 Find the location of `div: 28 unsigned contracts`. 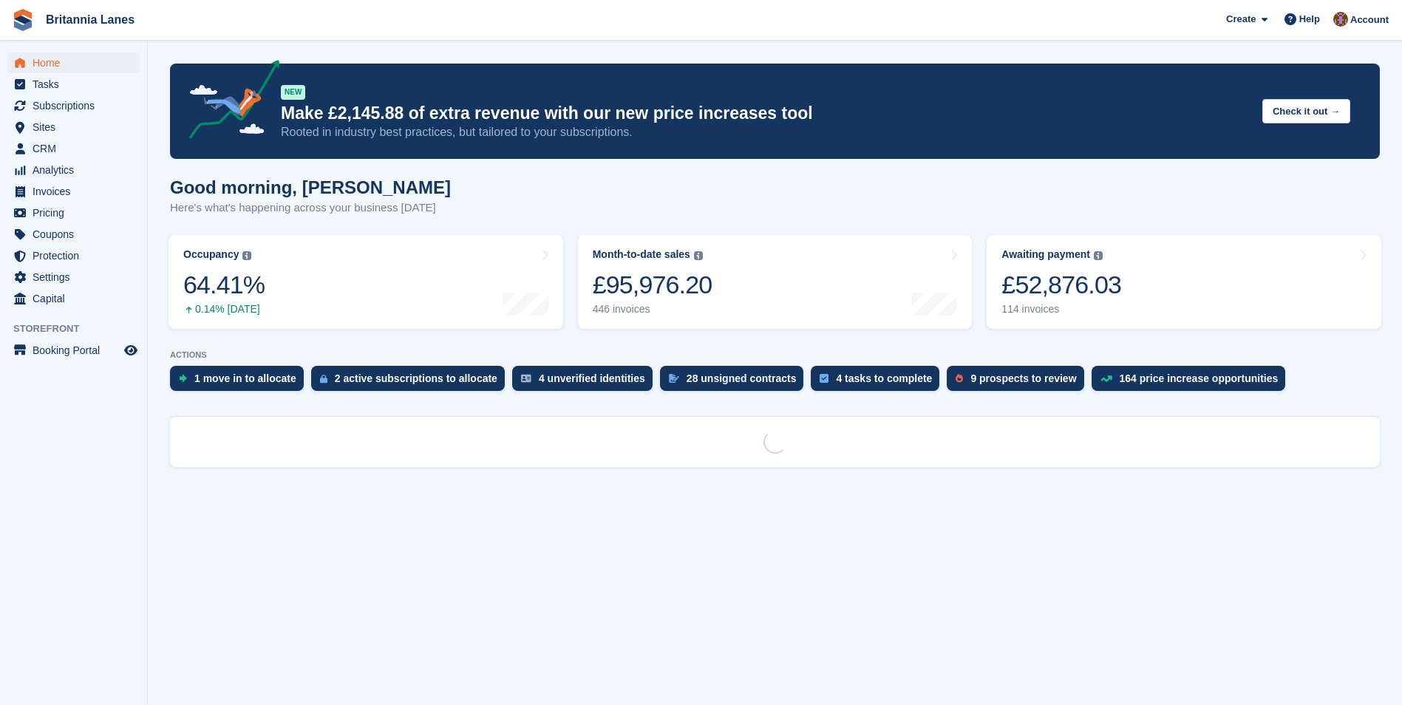

div: 28 unsigned contracts is located at coordinates (742, 379).